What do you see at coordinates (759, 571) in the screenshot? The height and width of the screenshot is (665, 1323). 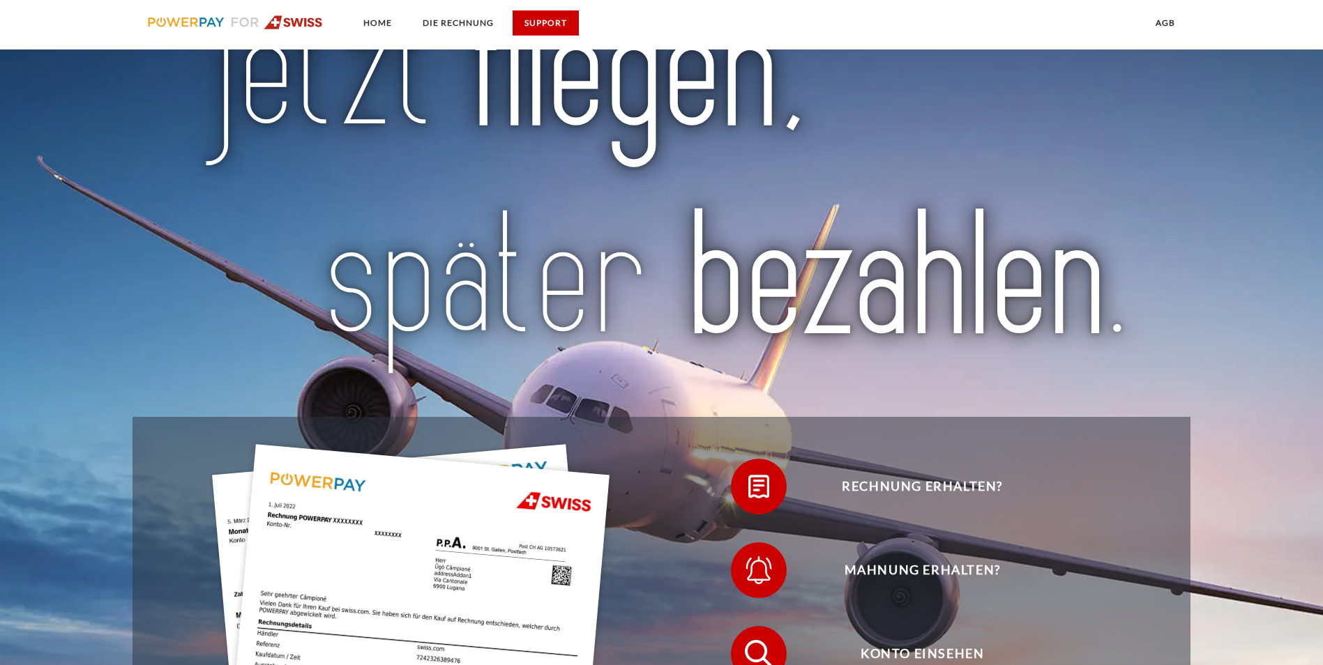 I see `img: qb_bell.svg` at bounding box center [759, 571].